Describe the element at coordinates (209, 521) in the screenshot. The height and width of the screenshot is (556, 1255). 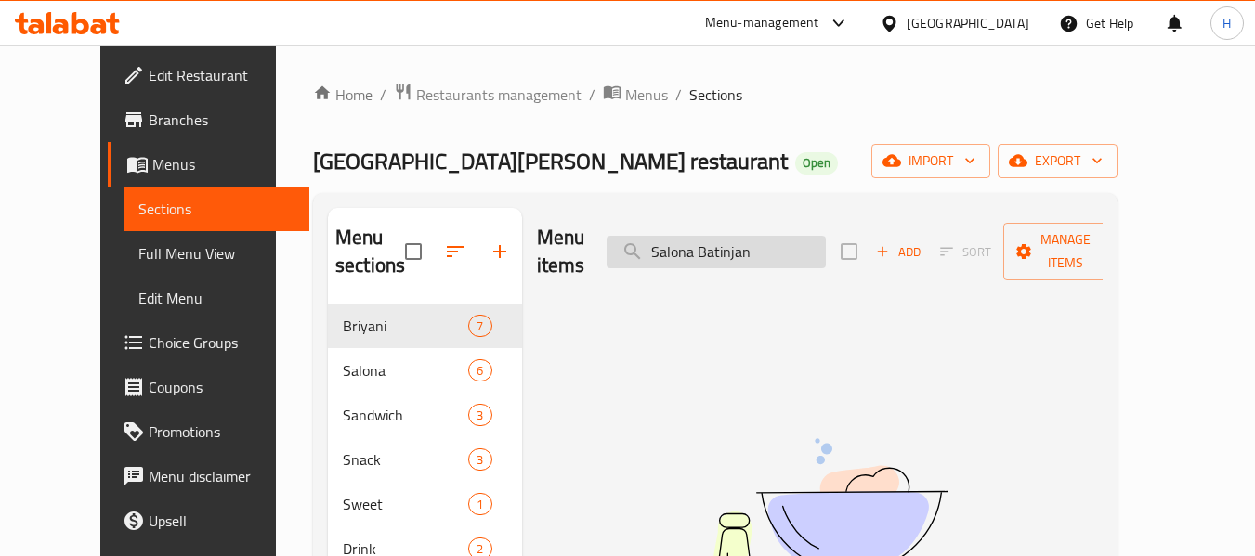
I see `a: Upsell` at that location.